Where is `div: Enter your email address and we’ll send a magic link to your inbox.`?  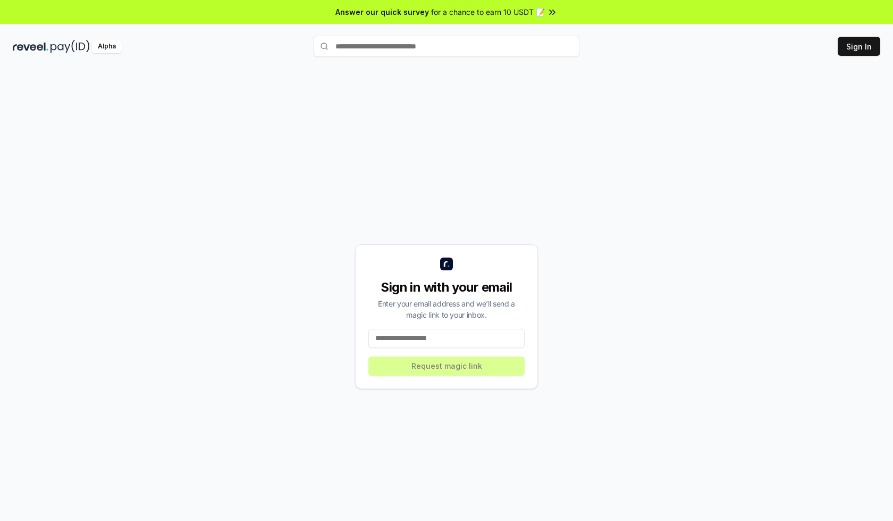 div: Enter your email address and we’ll send a magic link to your inbox. is located at coordinates (447, 309).